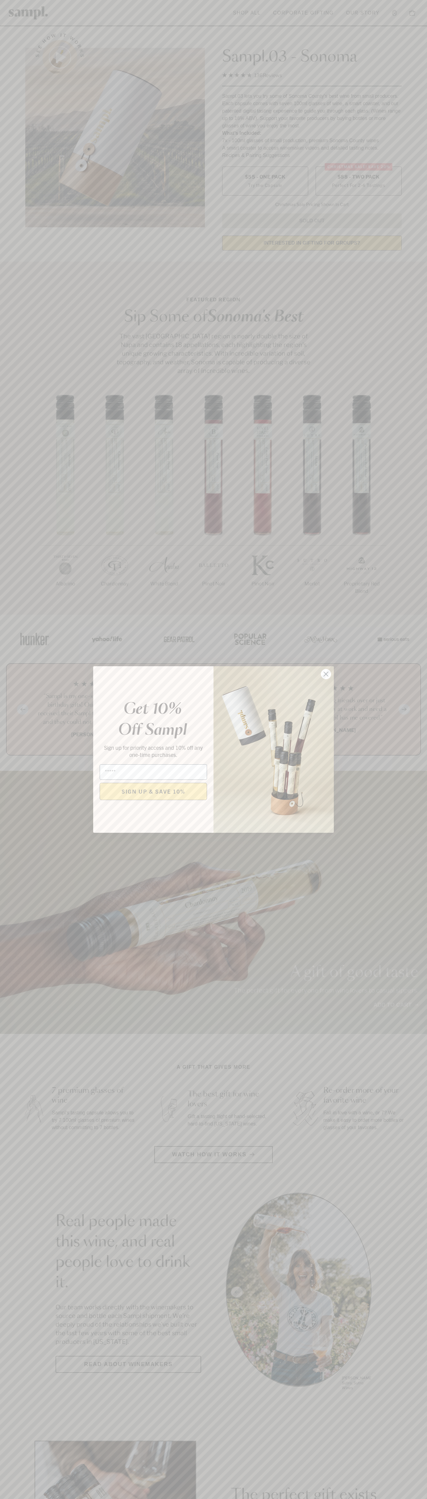  I want to click on input: Email, so click(153, 772).